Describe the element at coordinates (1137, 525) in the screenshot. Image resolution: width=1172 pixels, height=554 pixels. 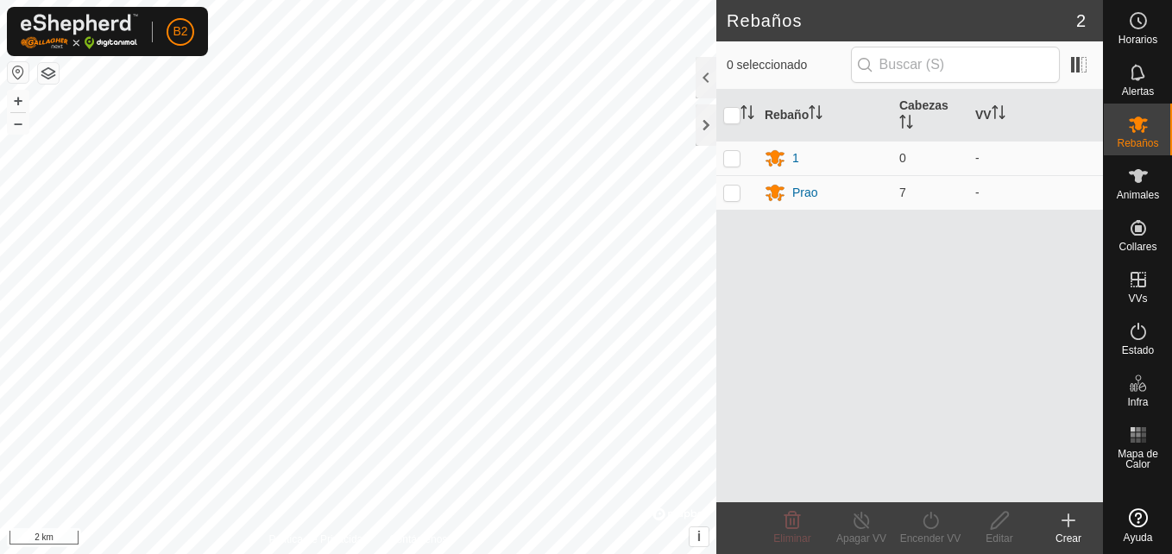
I see `a: Ayuda` at that location.